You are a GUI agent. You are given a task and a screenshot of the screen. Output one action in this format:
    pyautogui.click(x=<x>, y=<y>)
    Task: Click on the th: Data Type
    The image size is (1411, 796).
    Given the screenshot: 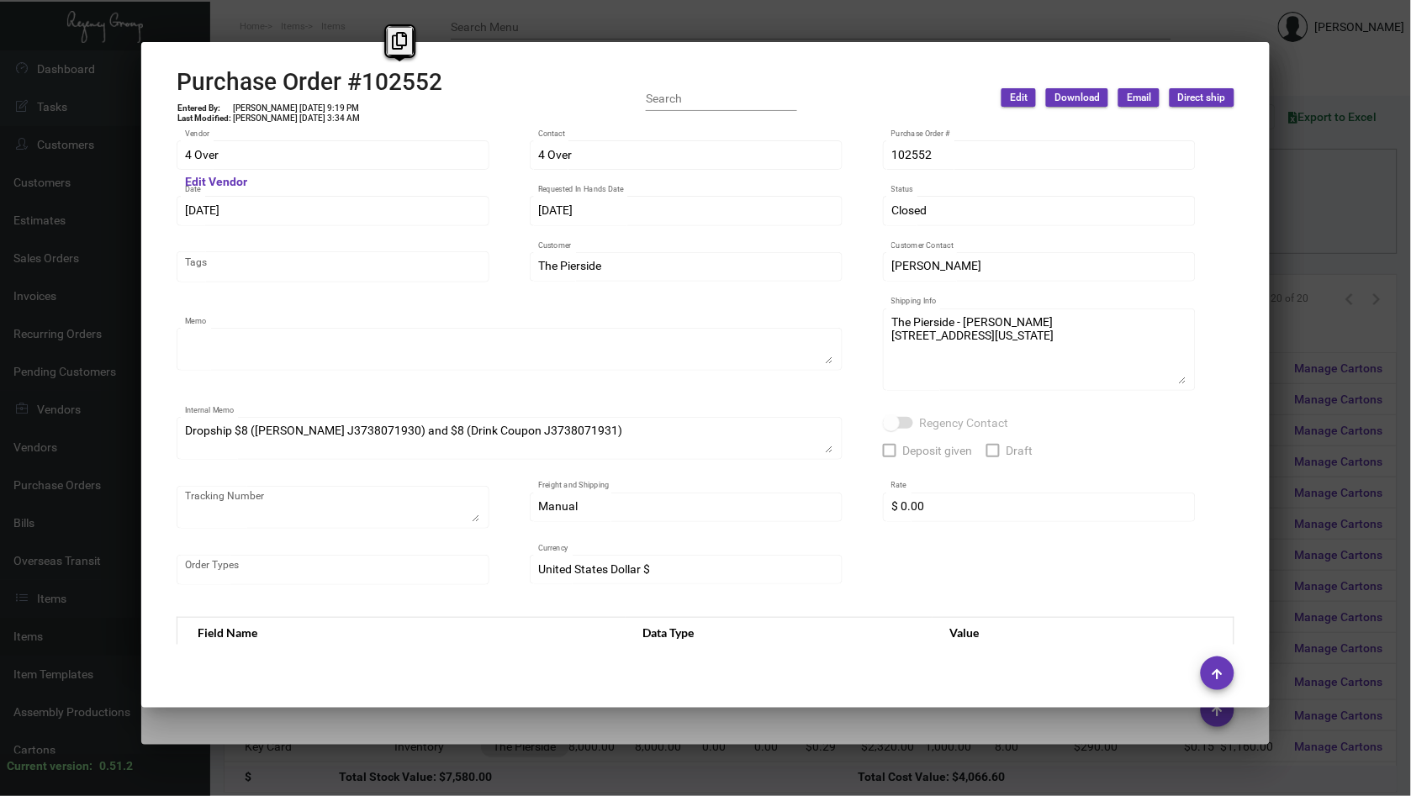 What is the action you would take?
    pyautogui.click(x=779, y=632)
    